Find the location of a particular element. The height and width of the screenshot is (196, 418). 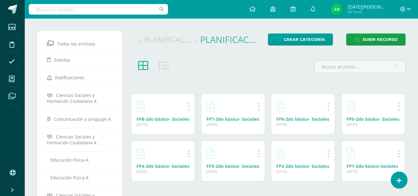

span: Eventos is located at coordinates (62, 60).